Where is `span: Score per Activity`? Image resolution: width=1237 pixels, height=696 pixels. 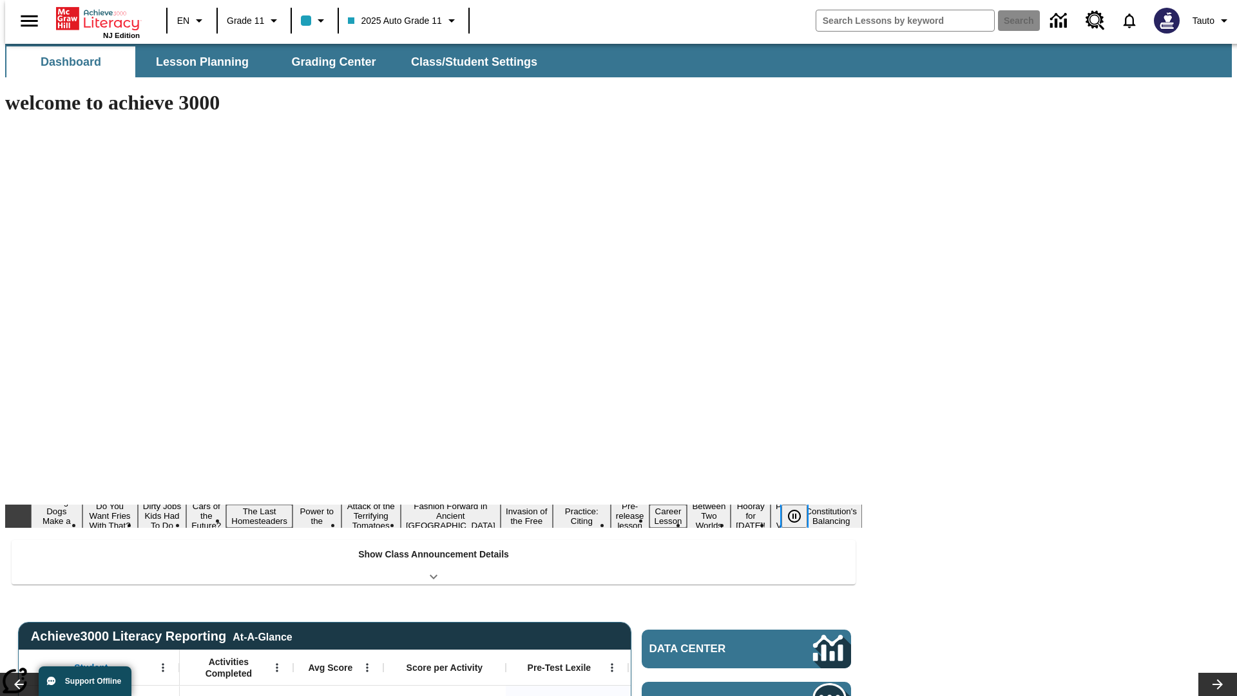 span: Score per Activity is located at coordinates (445, 667).